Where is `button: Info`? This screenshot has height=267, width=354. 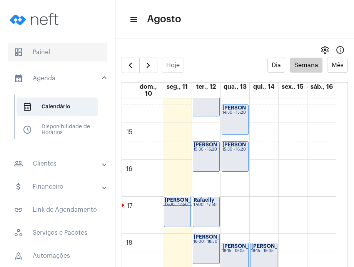
button: Info is located at coordinates (340, 50).